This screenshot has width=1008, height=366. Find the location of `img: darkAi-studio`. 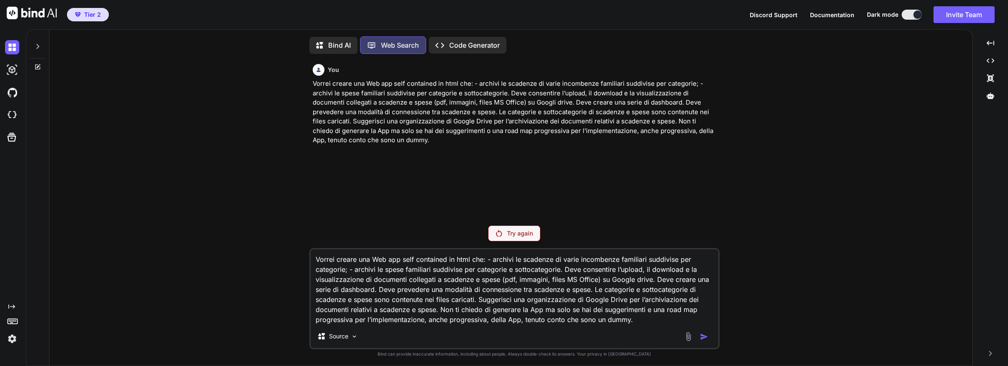

img: darkAi-studio is located at coordinates (12, 70).